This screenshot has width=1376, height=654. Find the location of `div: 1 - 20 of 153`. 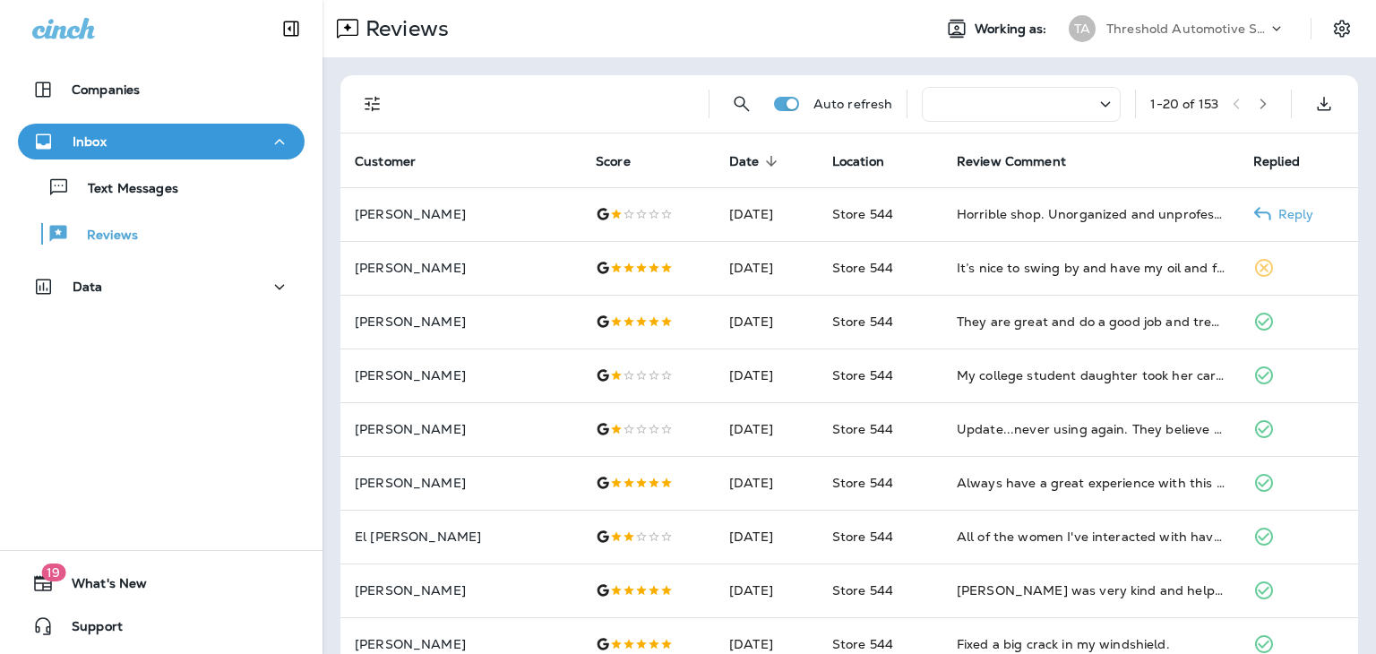

div: 1 - 20 of 153 is located at coordinates (1184, 104).